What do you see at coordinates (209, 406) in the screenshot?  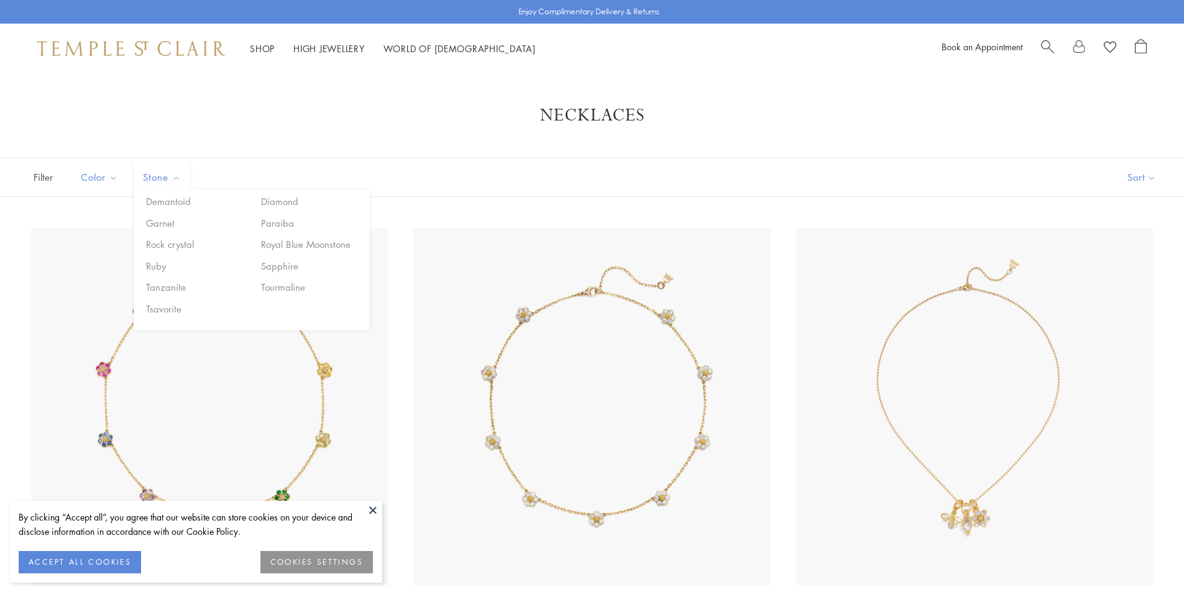 I see `img: 18K Fiori Necklace` at bounding box center [209, 406].